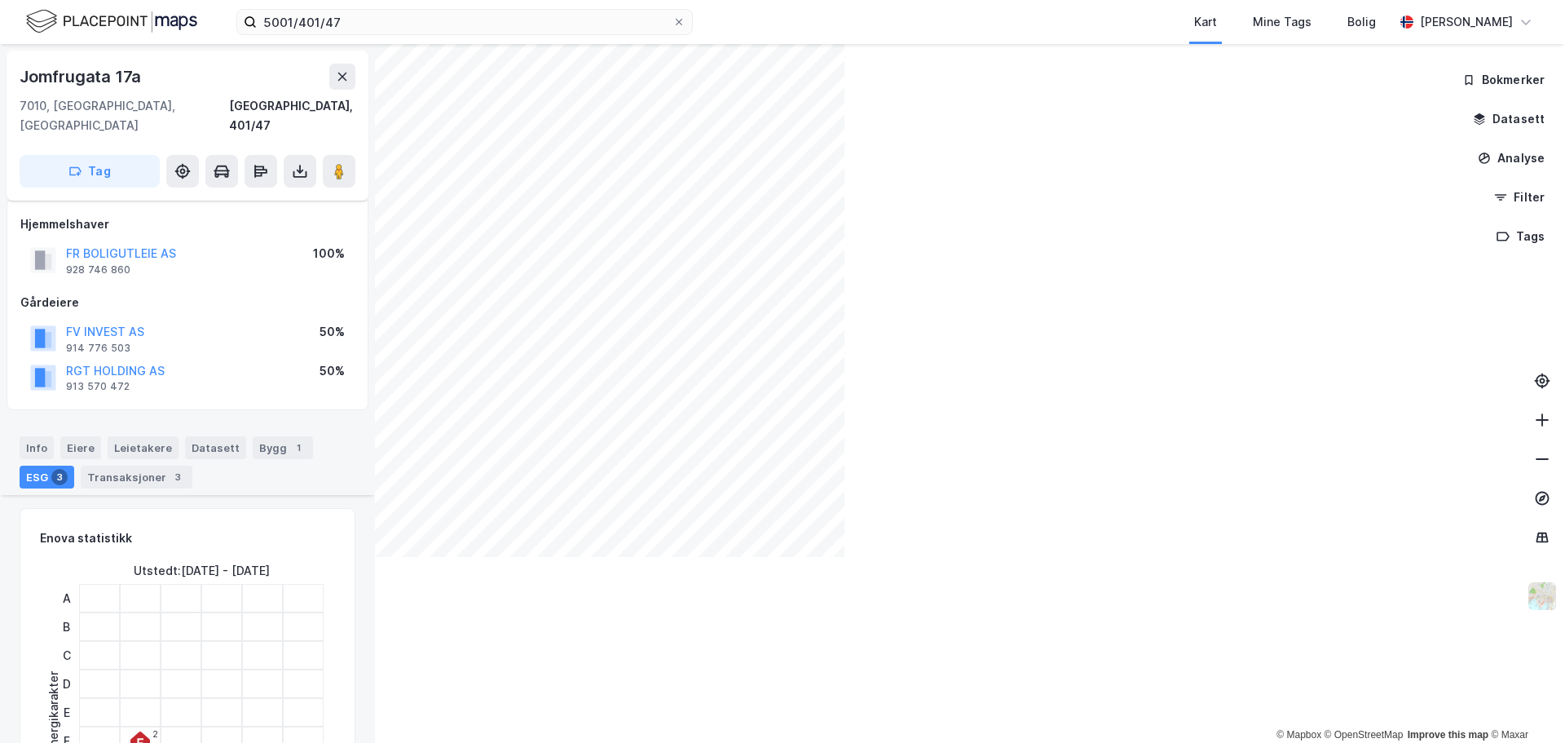 Image resolution: width=1565 pixels, height=743 pixels. What do you see at coordinates (187, 224) in the screenshot?
I see `div: Hjemmelshaver` at bounding box center [187, 224].